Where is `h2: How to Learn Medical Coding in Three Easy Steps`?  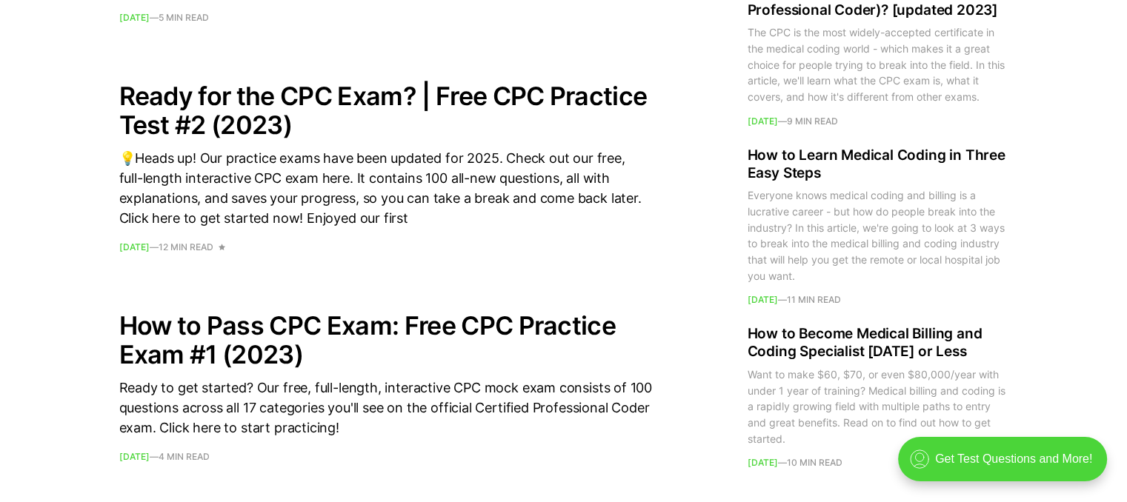
h2: How to Learn Medical Coding in Three Easy Steps is located at coordinates (878, 164).